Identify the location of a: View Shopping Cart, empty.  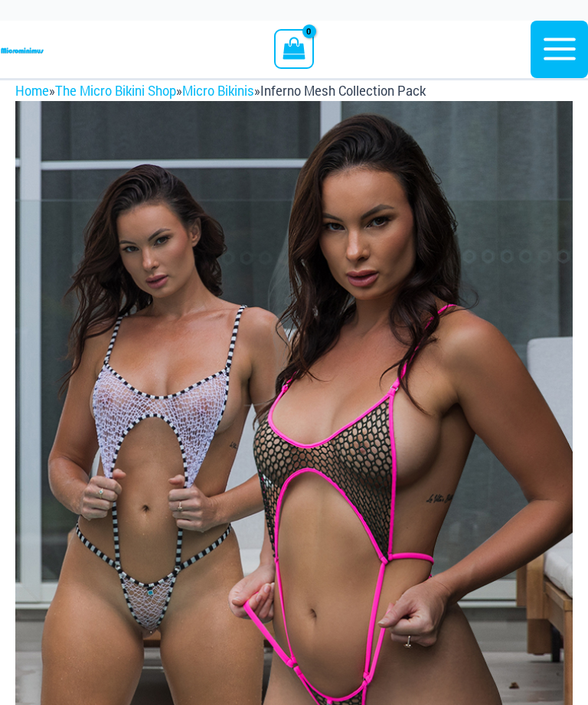
(293, 49).